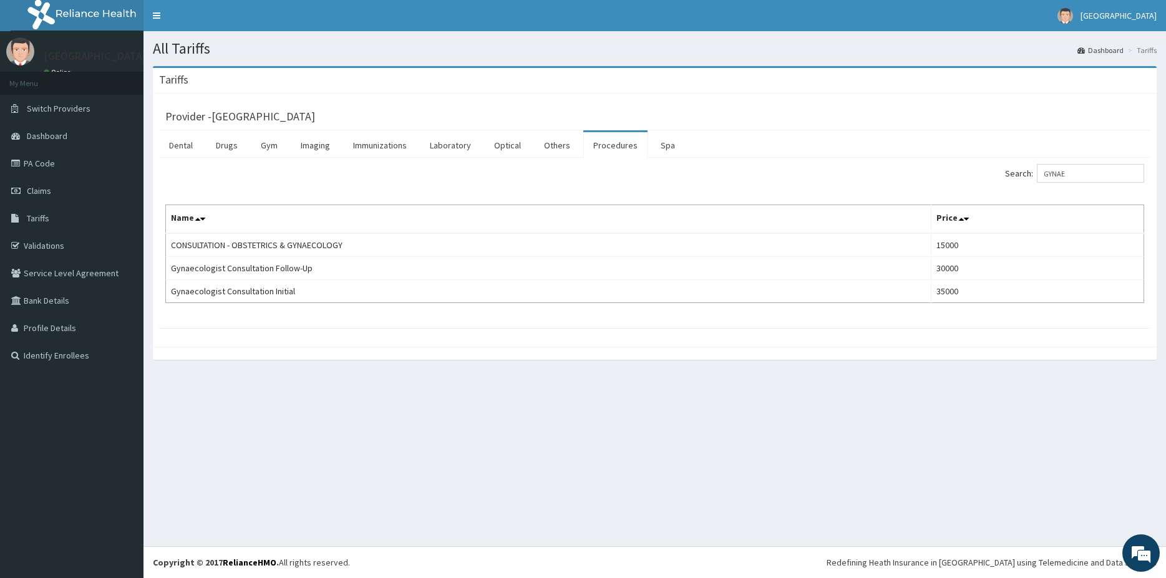  Describe the element at coordinates (548, 220) in the screenshot. I see `th: Name` at that location.